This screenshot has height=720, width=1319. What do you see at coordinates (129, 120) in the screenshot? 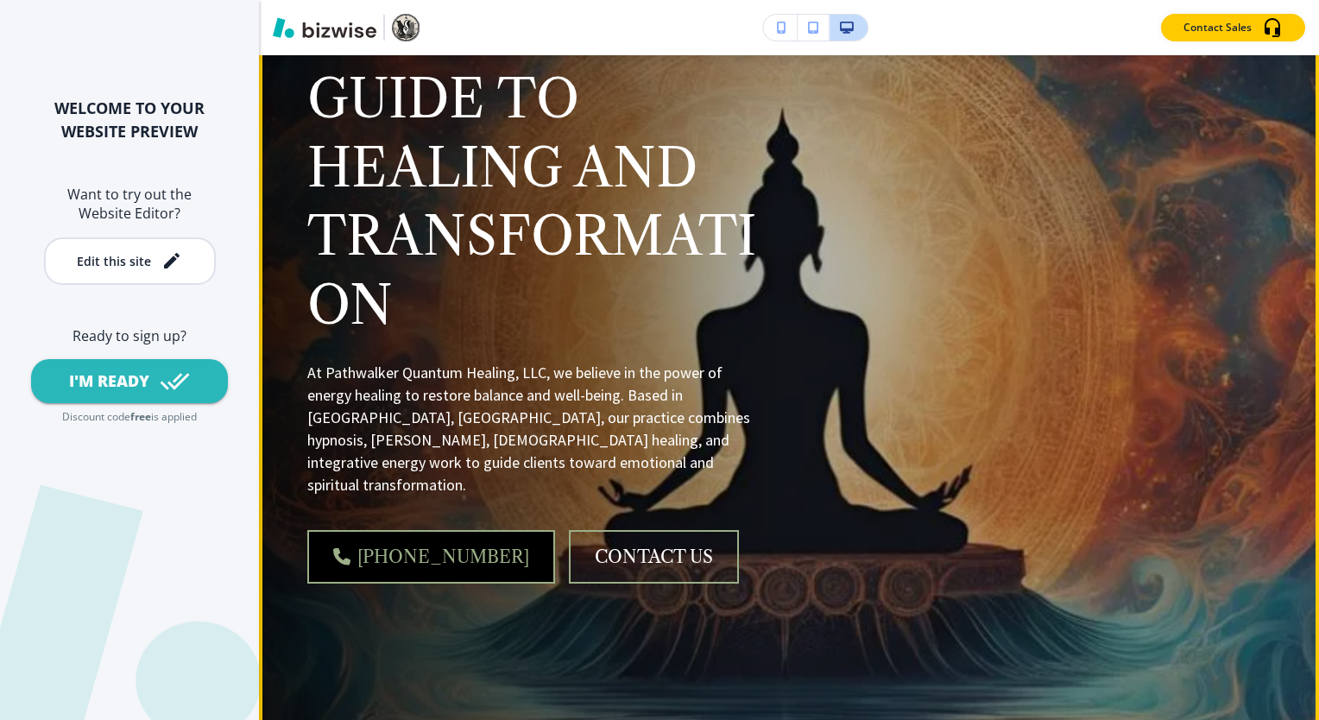
I see `h2: WELCOME TO YOUR WEBSITE PREVIEW` at bounding box center [129, 120].